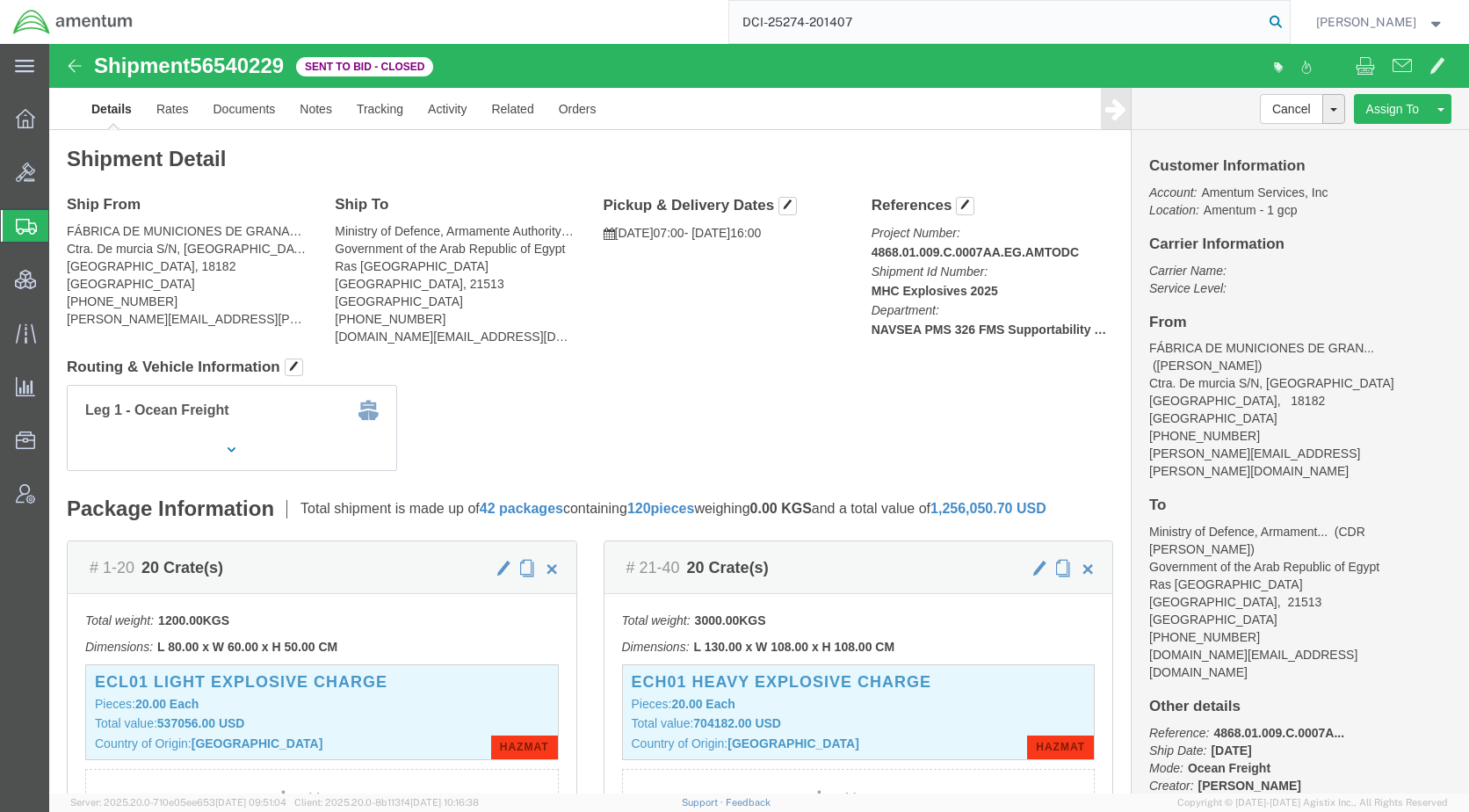 The width and height of the screenshot is (1469, 812). What do you see at coordinates (73, 22) in the screenshot?
I see `img: logo` at bounding box center [73, 22].